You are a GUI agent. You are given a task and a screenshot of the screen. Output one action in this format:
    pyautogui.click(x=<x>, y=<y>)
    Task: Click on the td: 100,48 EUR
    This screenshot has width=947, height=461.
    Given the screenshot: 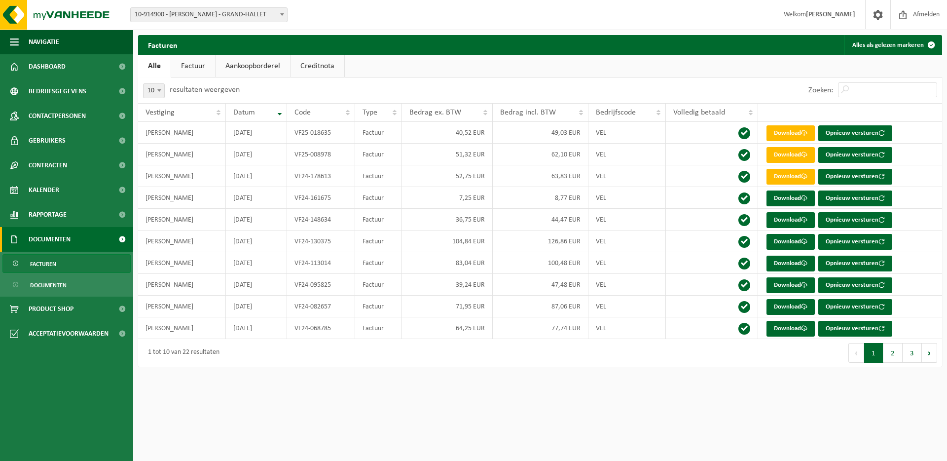 What is the action you would take?
    pyautogui.click(x=541, y=263)
    